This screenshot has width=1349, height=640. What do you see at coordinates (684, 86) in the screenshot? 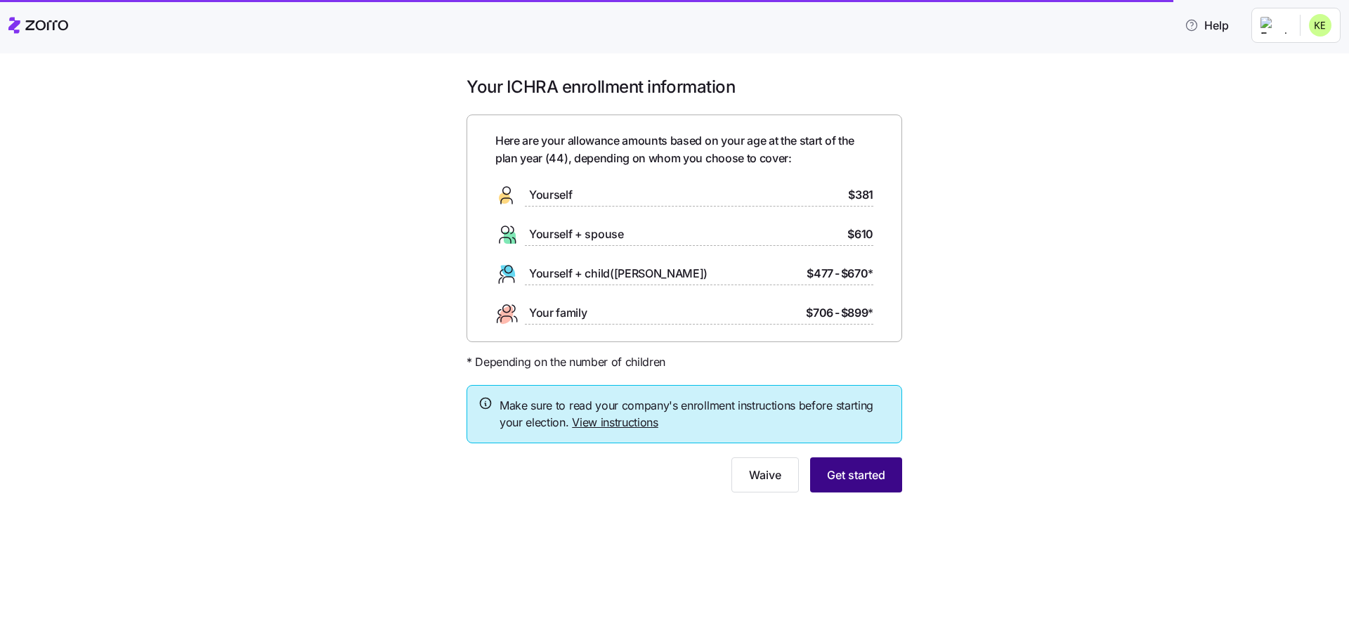
I see `h1: Your ICHRA enrollment information` at bounding box center [684, 86].